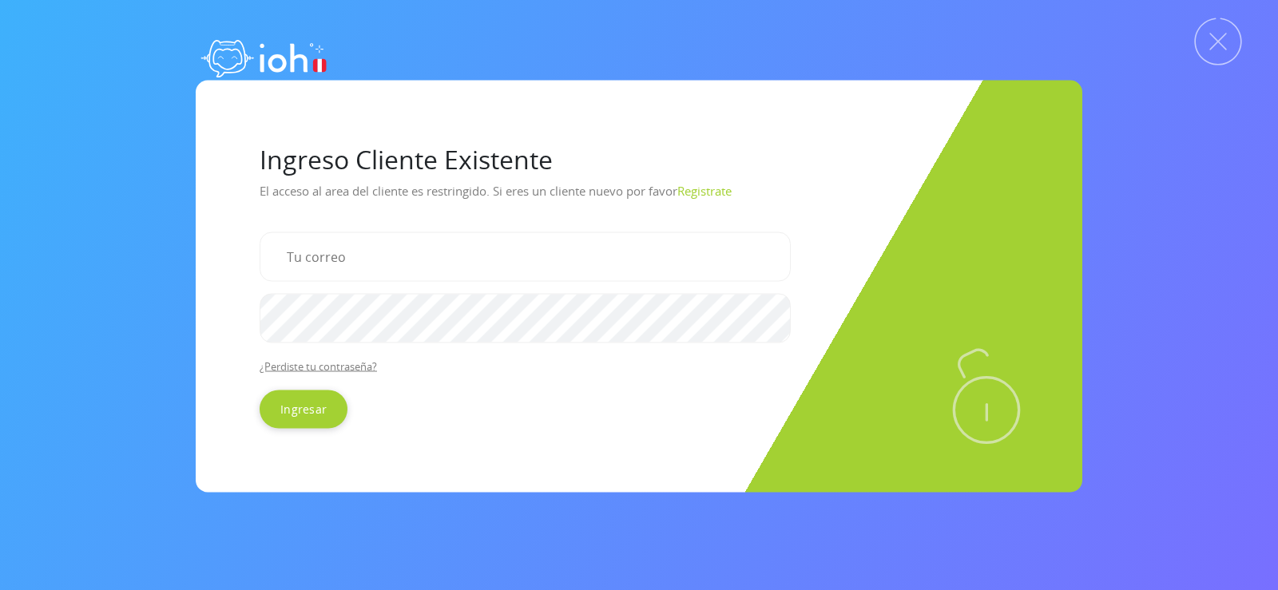  What do you see at coordinates (318, 366) in the screenshot?
I see `a: ¿Perdiste tu contraseña?` at bounding box center [318, 366].